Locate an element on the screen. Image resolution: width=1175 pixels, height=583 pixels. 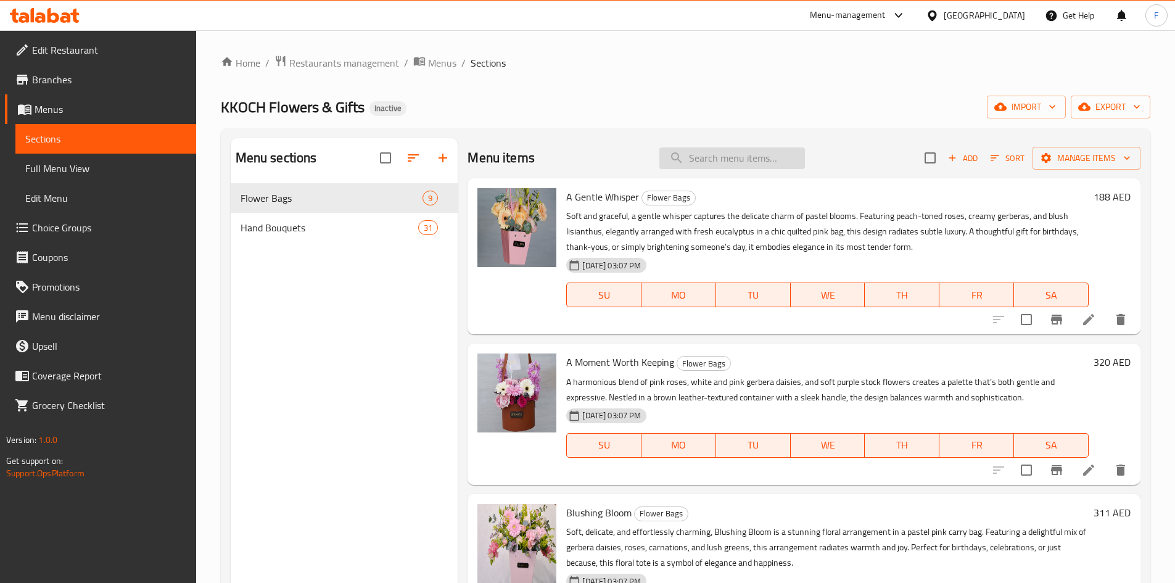
span: Sort sections is located at coordinates (413, 158).